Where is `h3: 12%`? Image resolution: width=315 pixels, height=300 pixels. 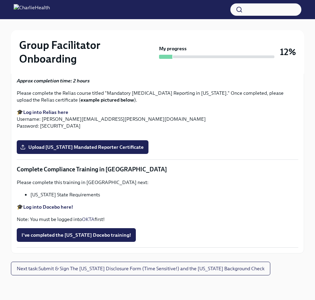
h3: 12% is located at coordinates (288, 52).